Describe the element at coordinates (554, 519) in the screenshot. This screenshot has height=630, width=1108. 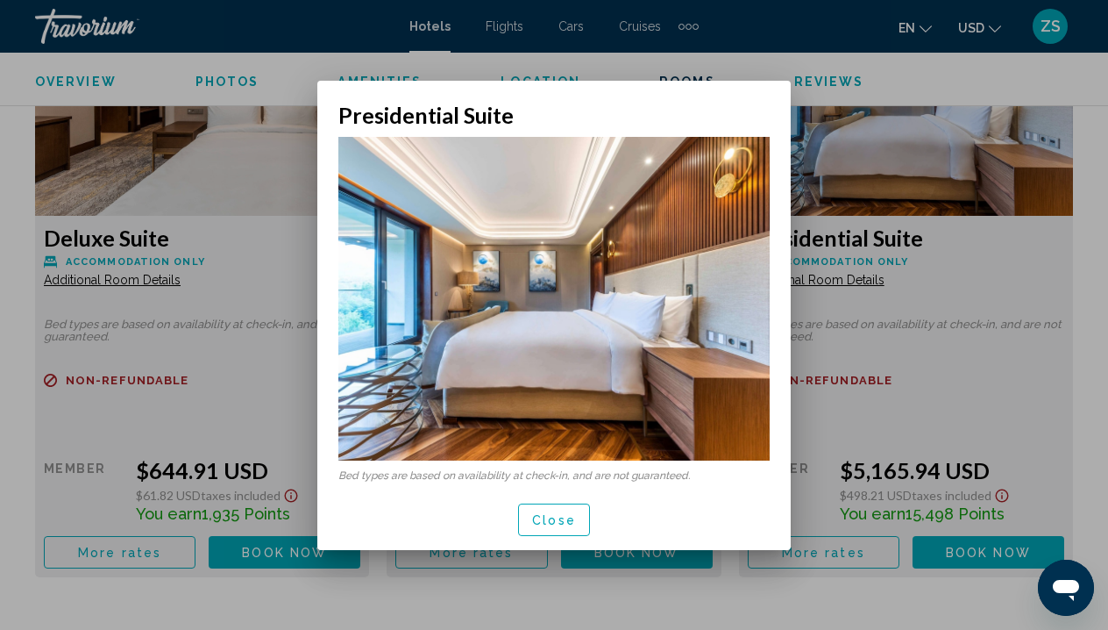
I see `button: Close` at that location.